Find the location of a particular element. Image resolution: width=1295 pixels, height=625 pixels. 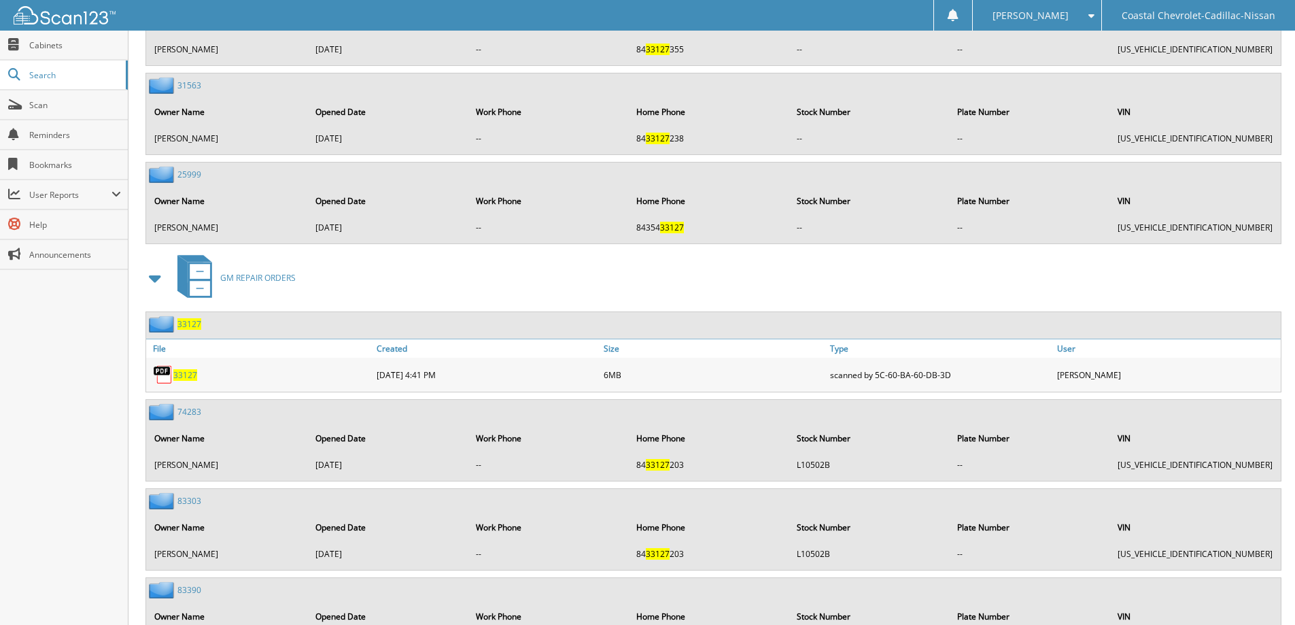

td: 84 238 is located at coordinates (709, 138).